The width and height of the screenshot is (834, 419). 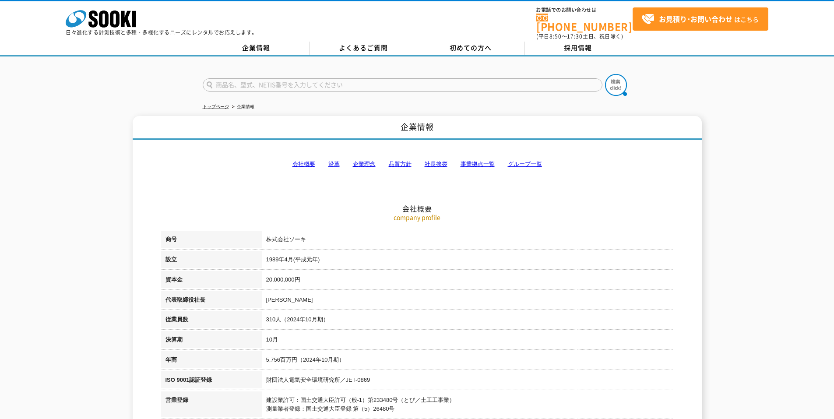 I want to click on a: お見積り･お問い合わせはこちら, so click(x=700, y=19).